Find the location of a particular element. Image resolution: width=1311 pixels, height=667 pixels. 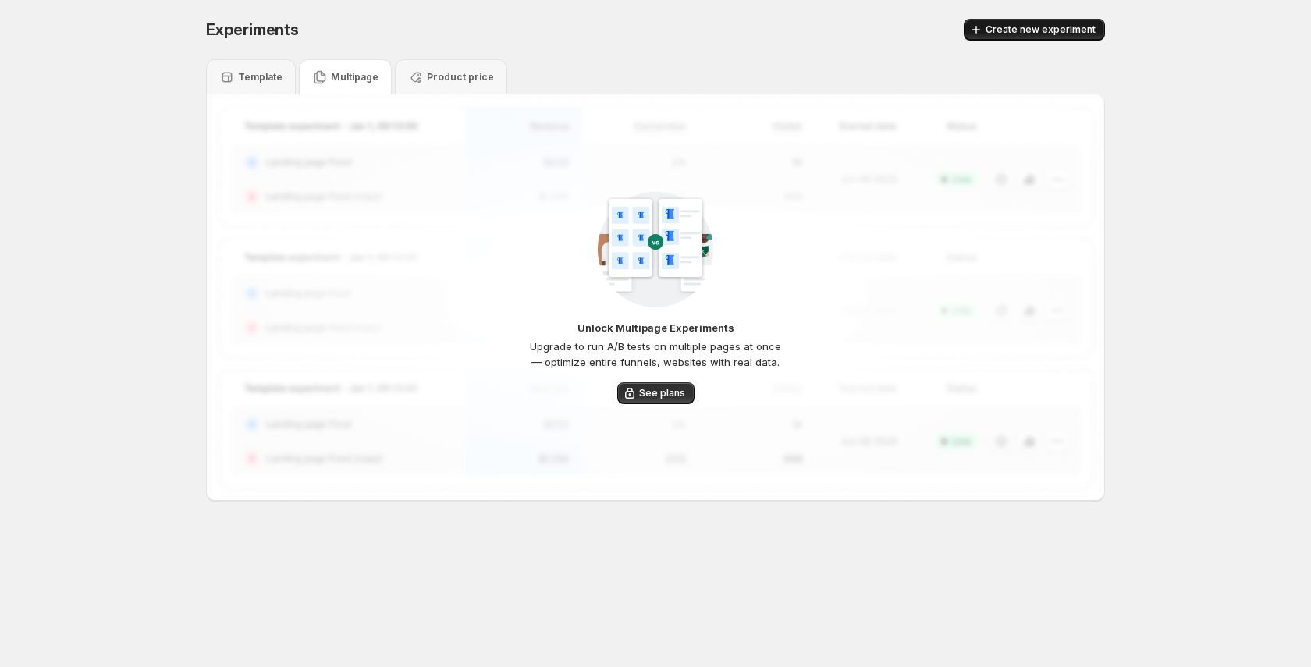

span: Create new experiment is located at coordinates (1040, 30).